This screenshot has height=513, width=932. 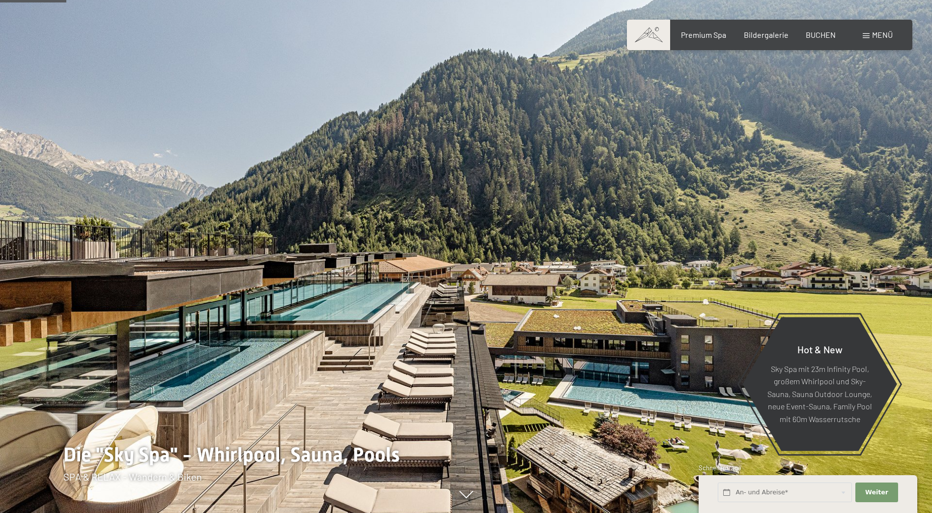 What do you see at coordinates (882, 34) in the screenshot?
I see `span: Menü` at bounding box center [882, 34].